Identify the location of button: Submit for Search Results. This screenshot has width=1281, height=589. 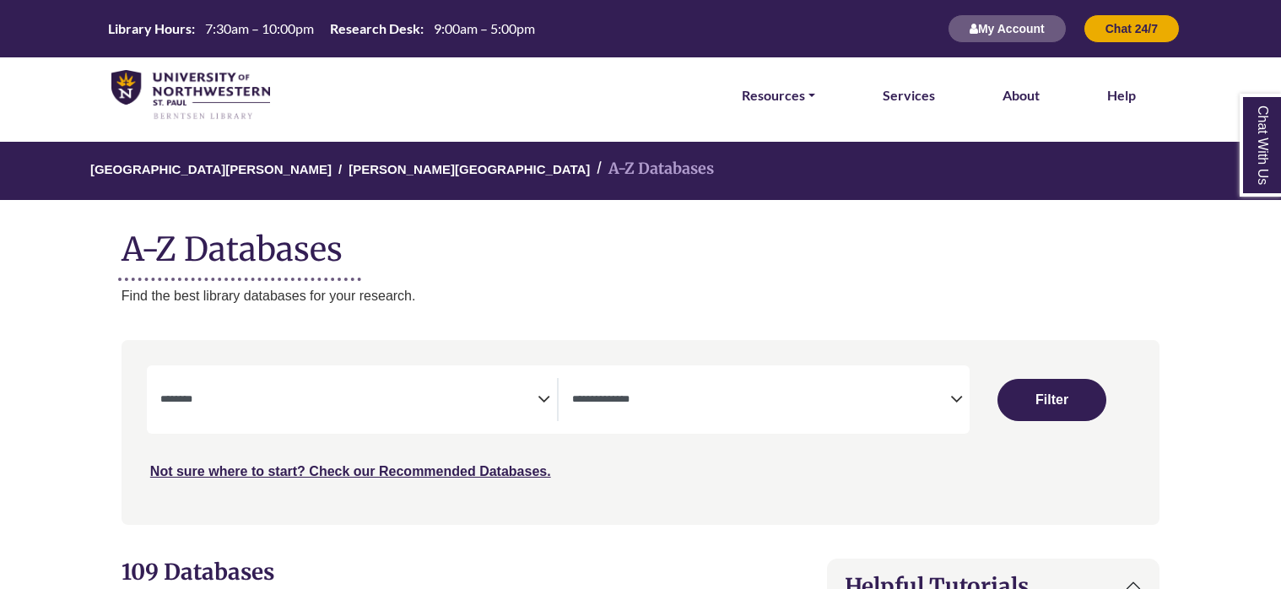
(1051, 400).